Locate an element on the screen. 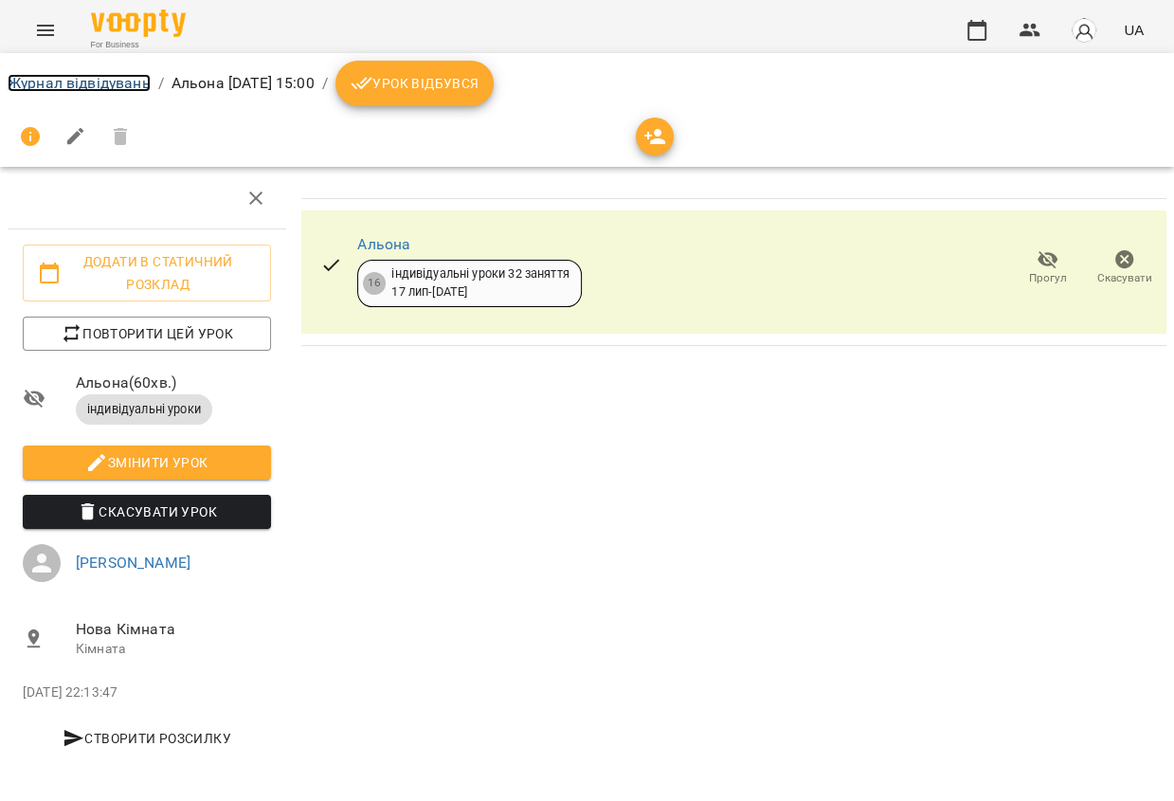  span: Урок відбувся is located at coordinates (415, 83).